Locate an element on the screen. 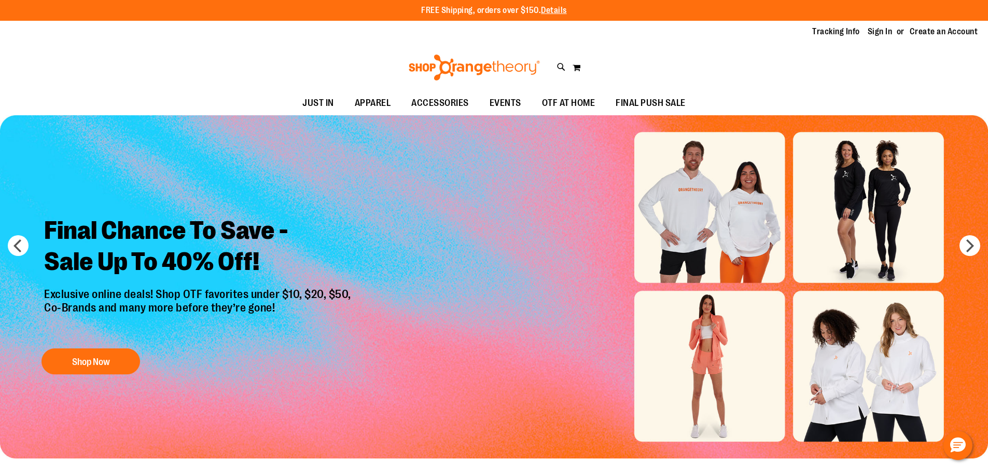 The width and height of the screenshot is (988, 473). a: Final Chance To Save -Sale Up To 40% Off! Exclusive online deals! Shop OTF favorites under $10, $... is located at coordinates (199, 293).